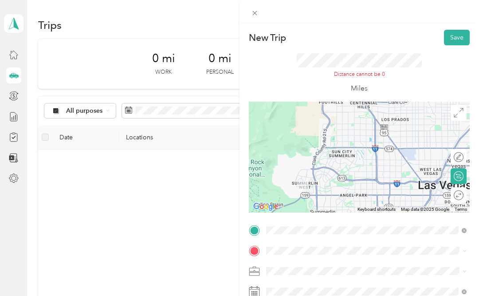 The width and height of the screenshot is (479, 296). What do you see at coordinates (425, 209) in the screenshot?
I see `span: Map data ©2025 Google` at bounding box center [425, 209].